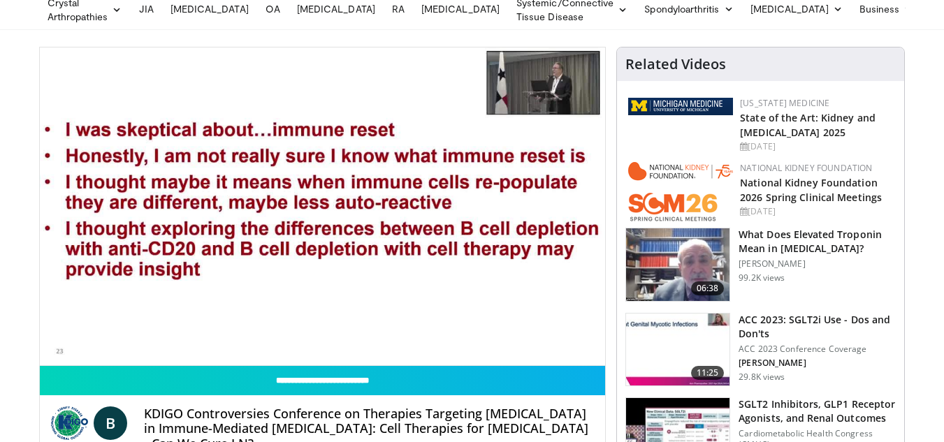 The height and width of the screenshot is (442, 944). What do you see at coordinates (110, 423) in the screenshot?
I see `a: B` at bounding box center [110, 423].